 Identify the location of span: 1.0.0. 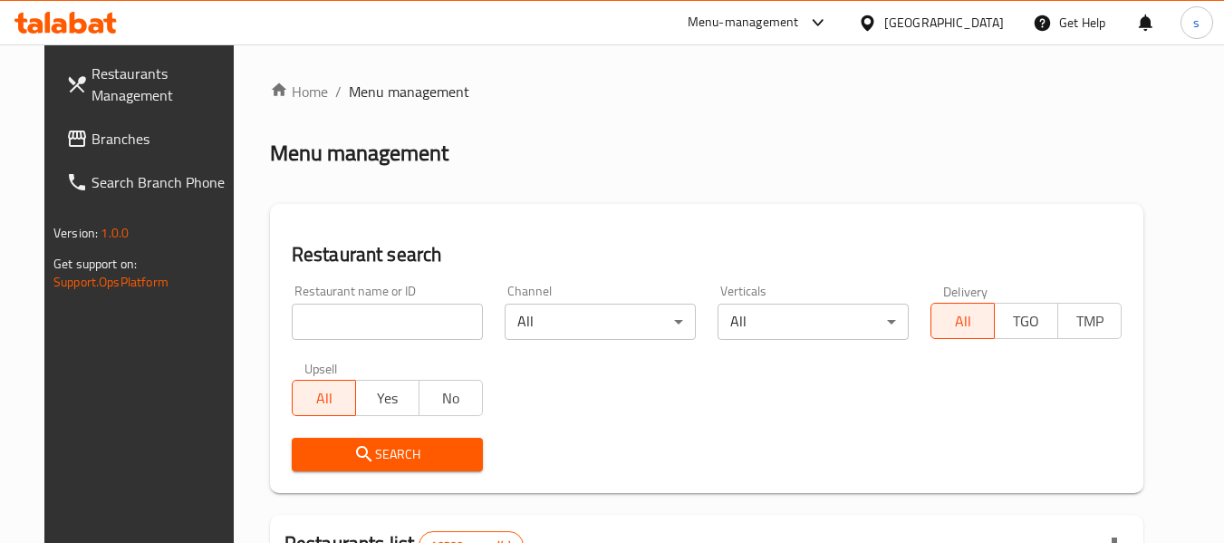
(114, 233).